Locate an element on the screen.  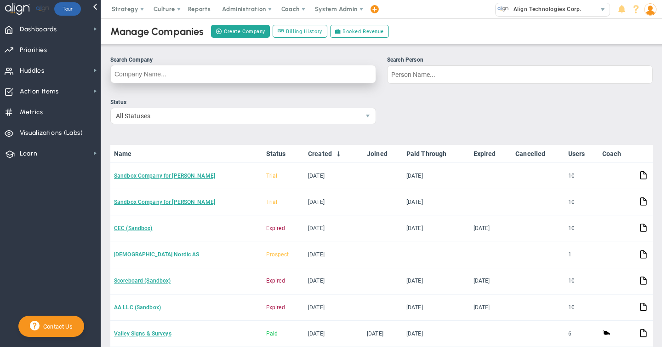
span: Administration is located at coordinates (244, 9).